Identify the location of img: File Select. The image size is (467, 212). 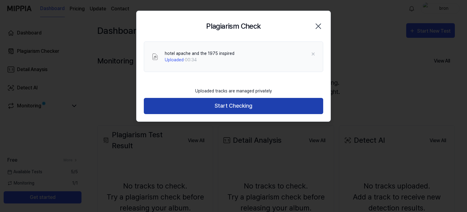
(155, 57).